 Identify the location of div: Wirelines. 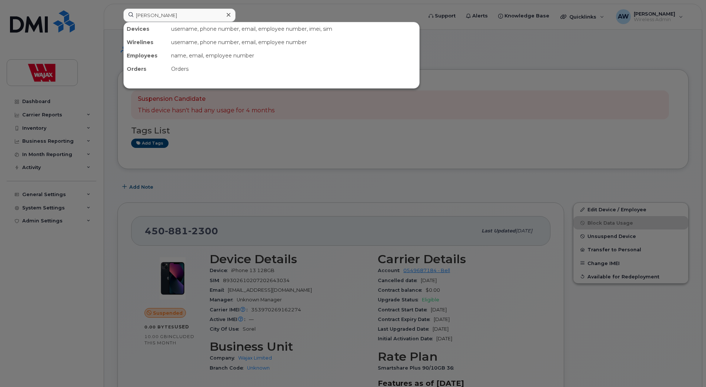
(146, 42).